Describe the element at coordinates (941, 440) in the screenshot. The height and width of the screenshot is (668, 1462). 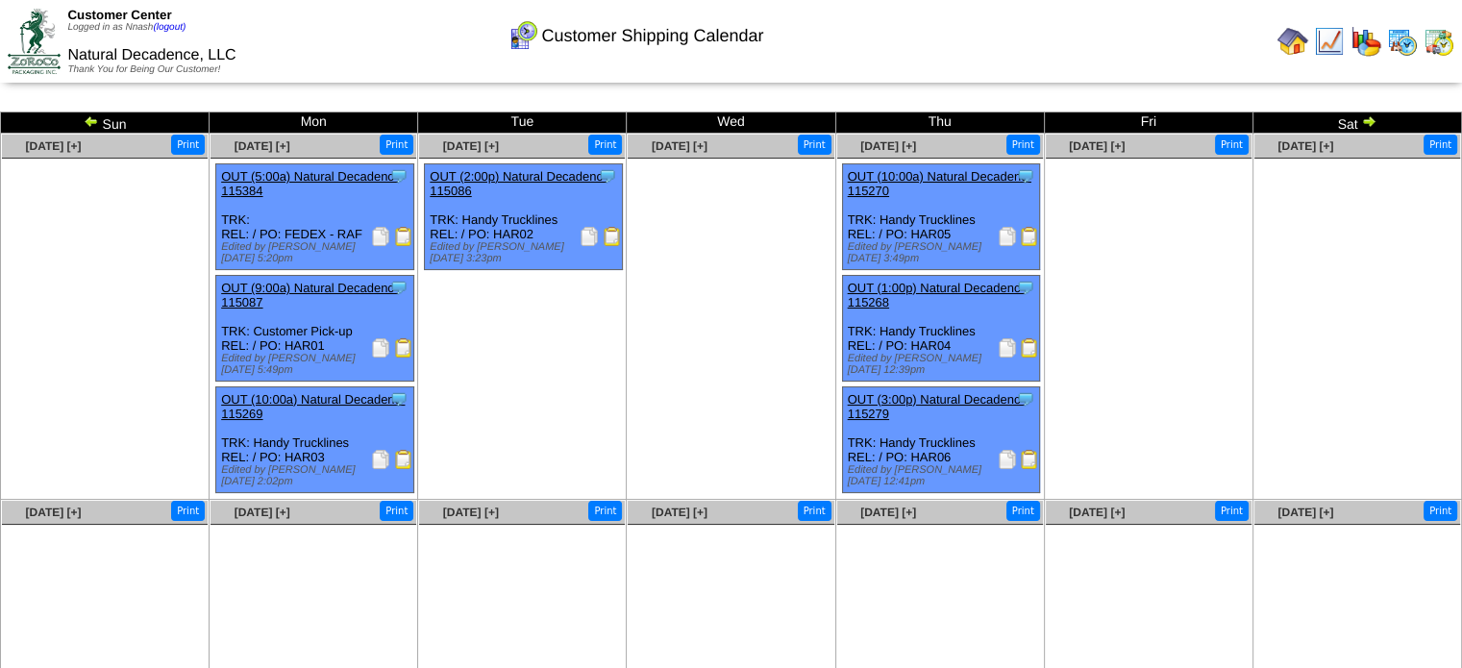
I see `div: TRK: Handy Trucklines REL: / PO: HAR06` at that location.